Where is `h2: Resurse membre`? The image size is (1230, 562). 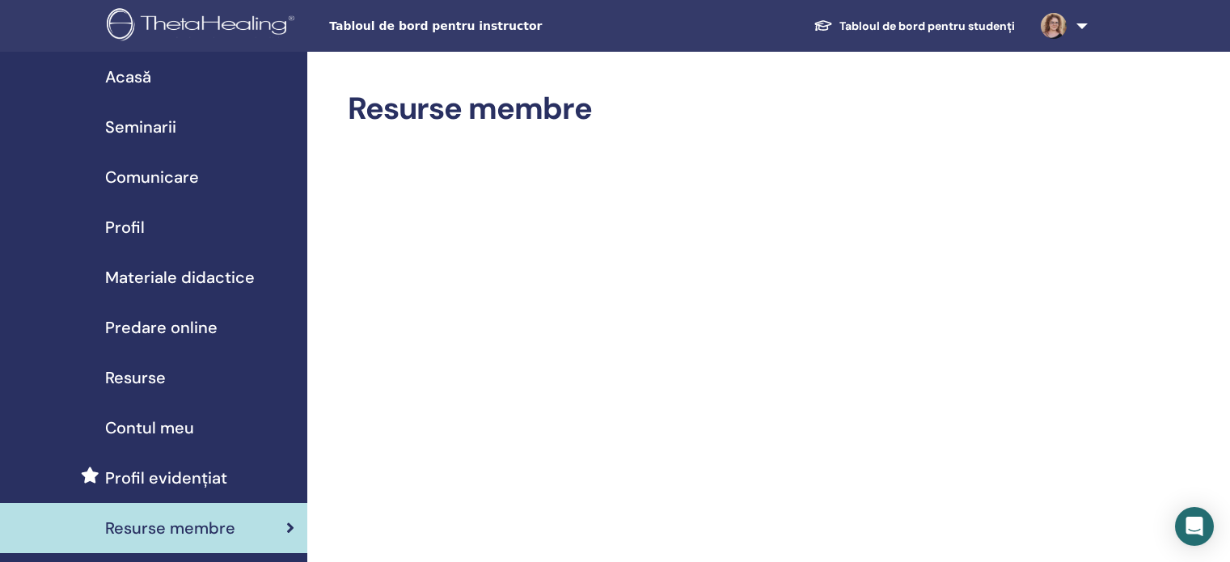
h2: Resurse membre is located at coordinates (716, 109).